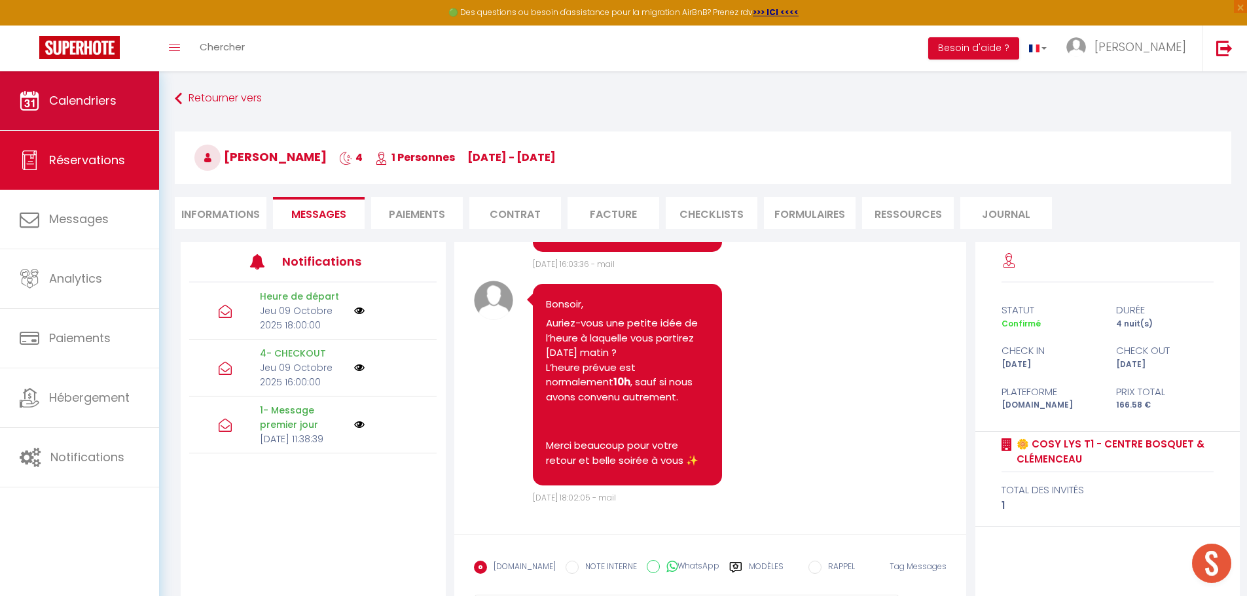 This screenshot has width=1247, height=596. I want to click on div: check out, so click(1164, 351).